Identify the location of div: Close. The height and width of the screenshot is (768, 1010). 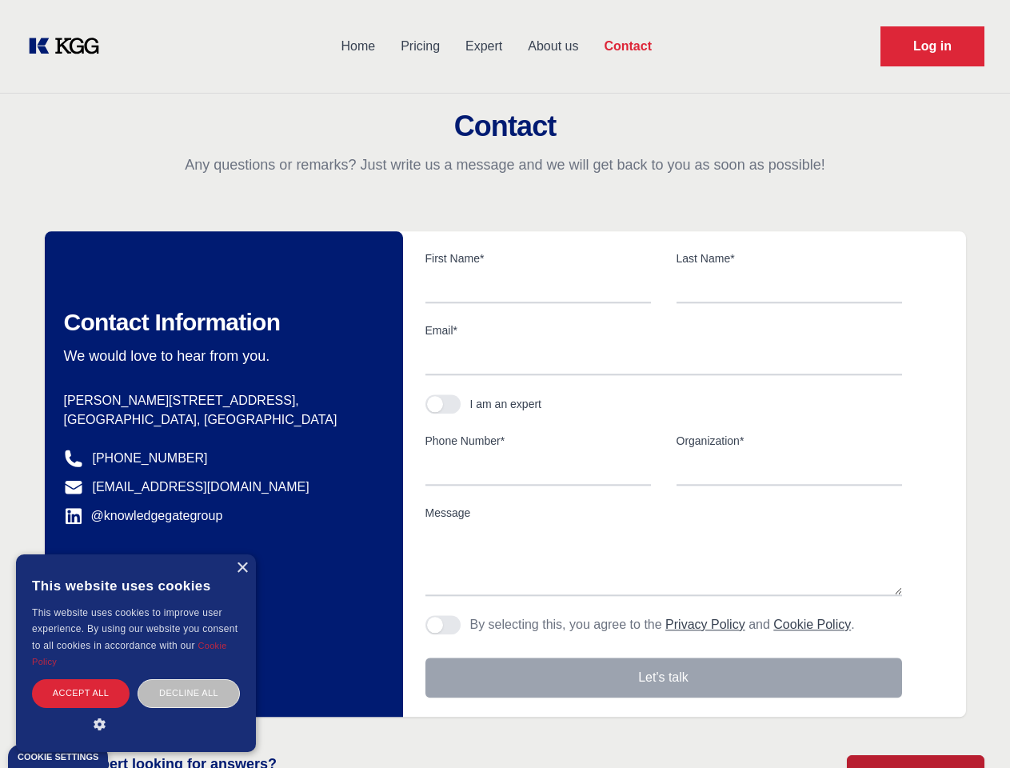
(241, 568).